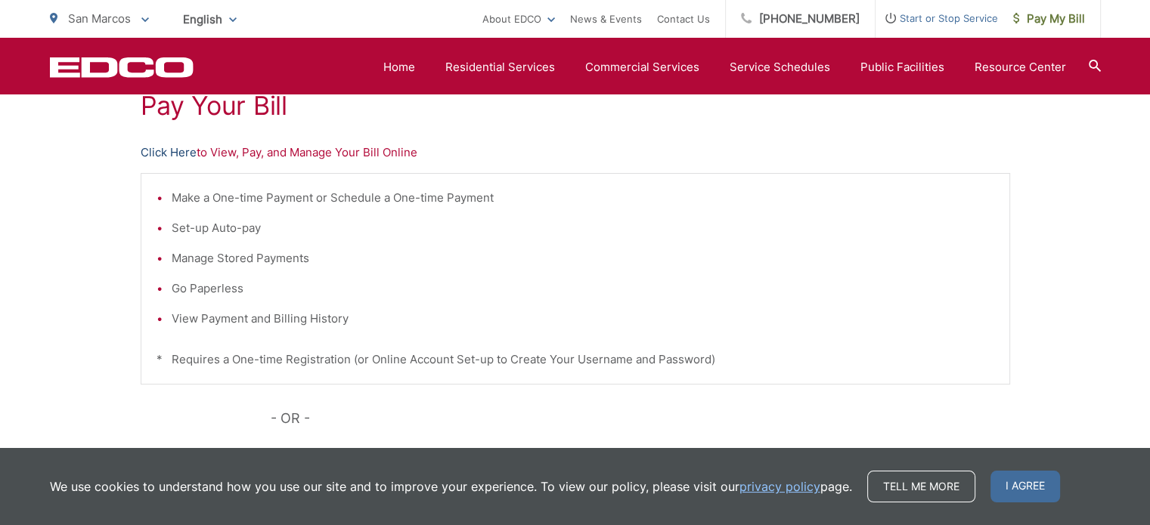  What do you see at coordinates (780, 487) in the screenshot?
I see `a: privacy policy` at bounding box center [780, 487].